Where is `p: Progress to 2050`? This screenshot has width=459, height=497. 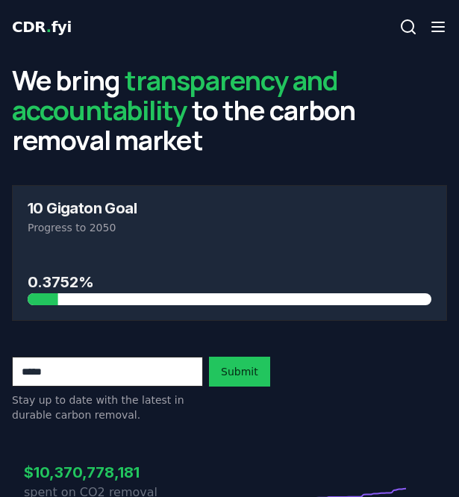 p: Progress to 2050 is located at coordinates (229, 228).